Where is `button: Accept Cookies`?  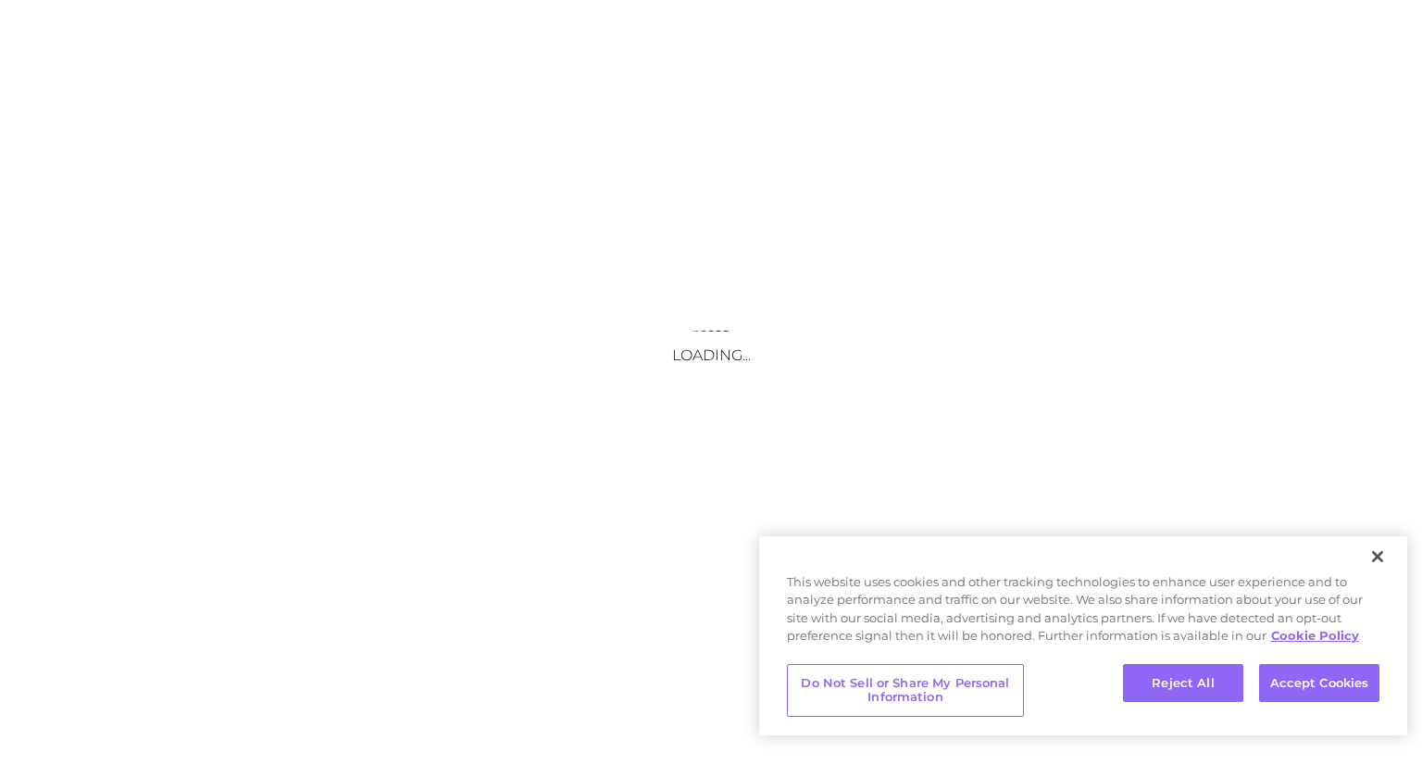
button: Accept Cookies is located at coordinates (1319, 683).